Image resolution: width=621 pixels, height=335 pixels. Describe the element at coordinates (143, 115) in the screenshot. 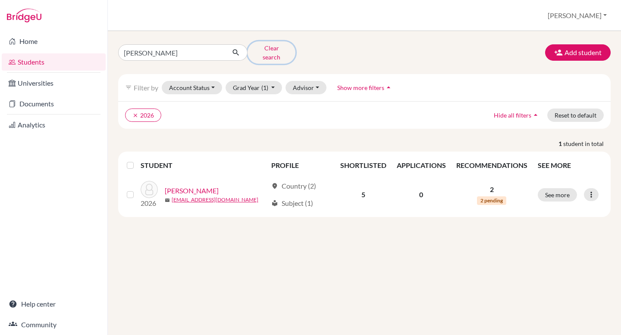

I see `button: clear2026` at that location.